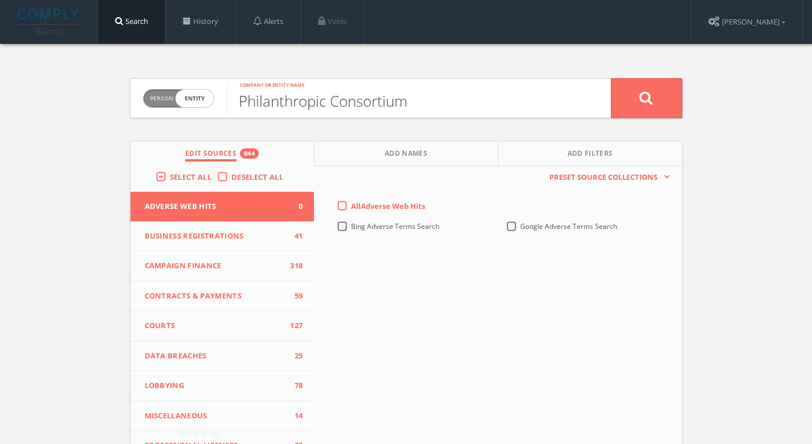 The image size is (812, 444). What do you see at coordinates (216, 416) in the screenshot?
I see `span: Miscellaneous` at bounding box center [216, 416].